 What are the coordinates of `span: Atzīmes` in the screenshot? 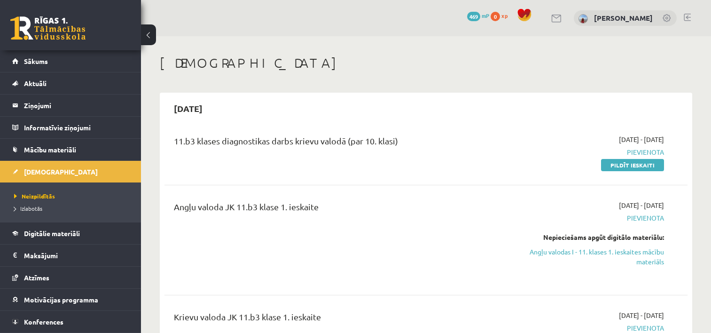 It's located at (37, 277).